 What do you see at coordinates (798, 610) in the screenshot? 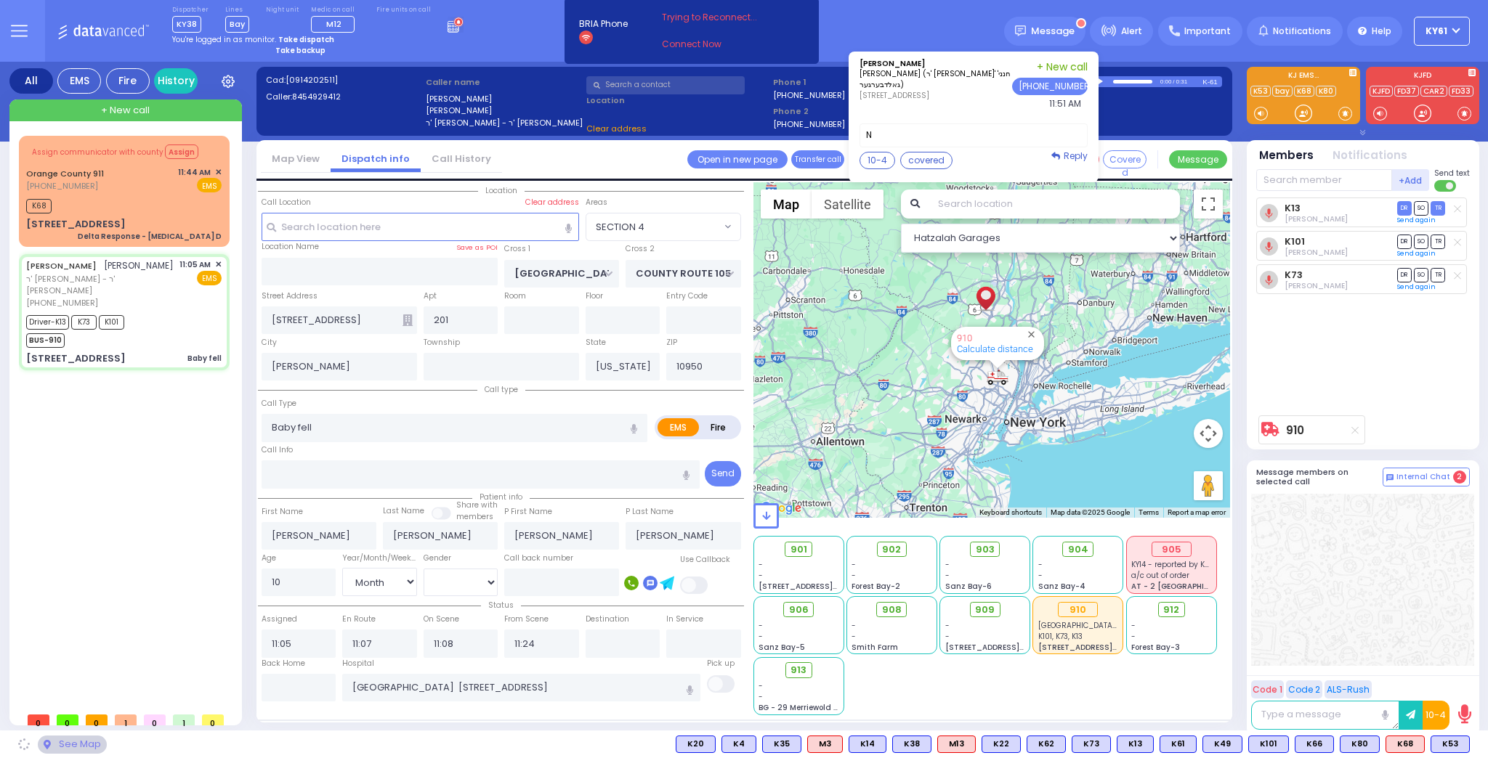
I see `span: 906` at bounding box center [798, 610].